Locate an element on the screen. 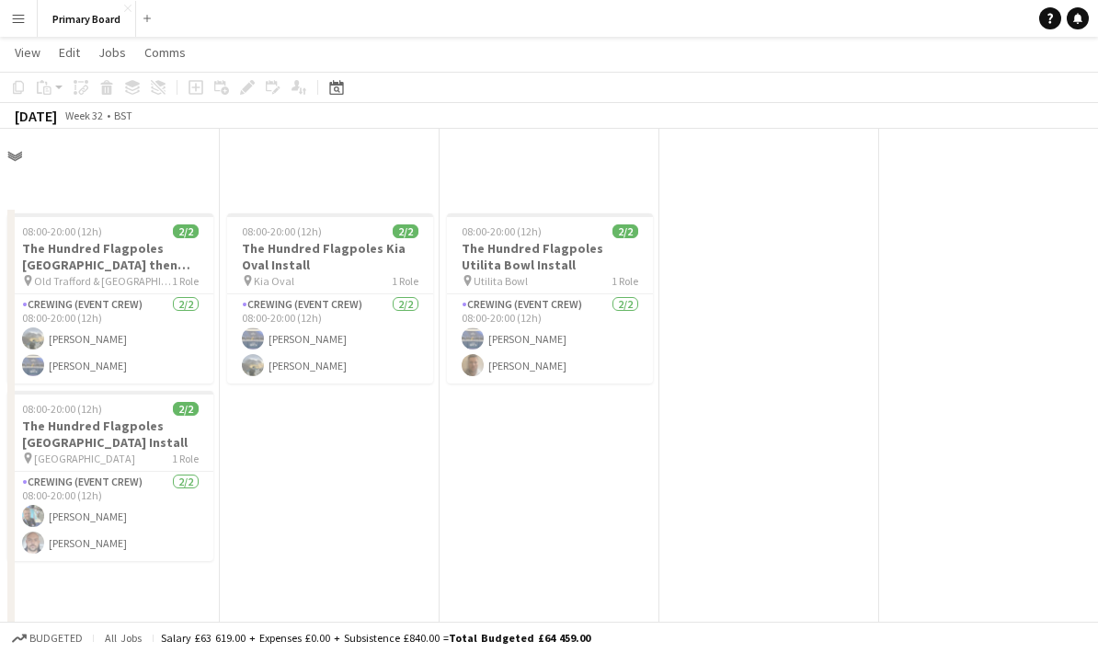 The image size is (1098, 653). app-job-card: 08:00-20:00 (12h)2/2The Hundred Flagpoles Utilita Bowl Install Utilita Bowl1 RoleCrewing (Event C... is located at coordinates (550, 298).